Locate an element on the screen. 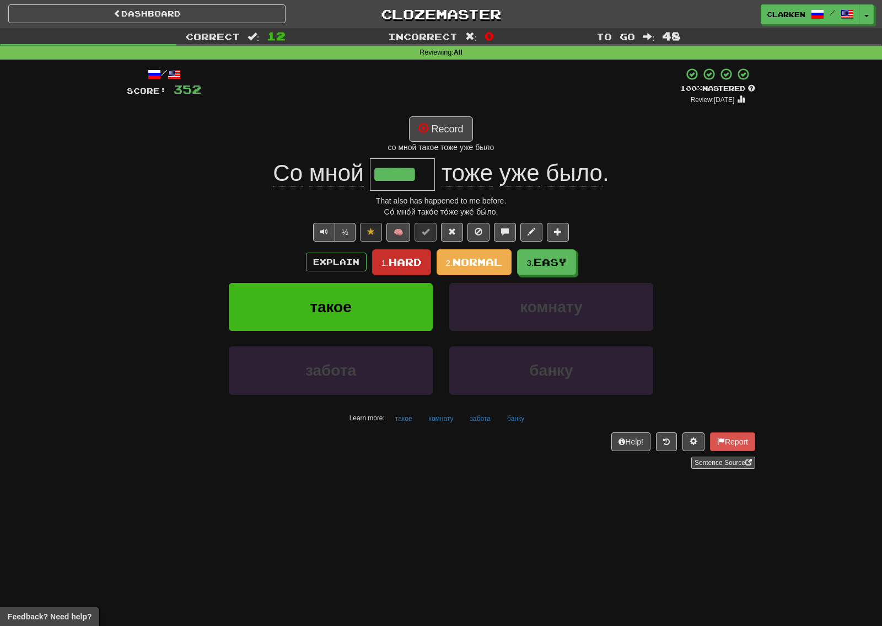  button: Unfavorite sentence (alt+f) is located at coordinates (371, 232).